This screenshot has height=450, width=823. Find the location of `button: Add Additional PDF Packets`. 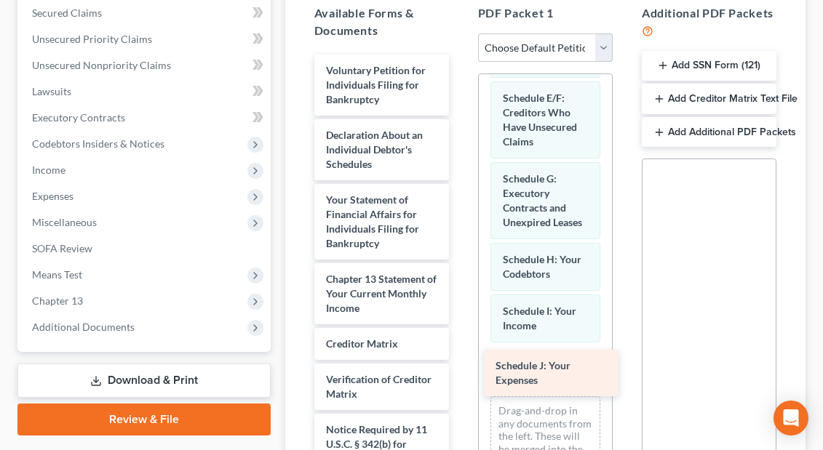

button: Add Additional PDF Packets is located at coordinates (709, 132).